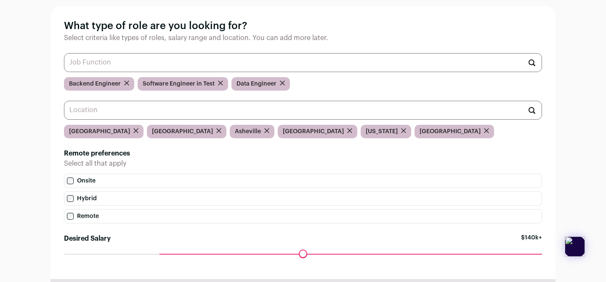 This screenshot has width=606, height=282. Describe the element at coordinates (256, 84) in the screenshot. I see `span: Data Engineer` at that location.